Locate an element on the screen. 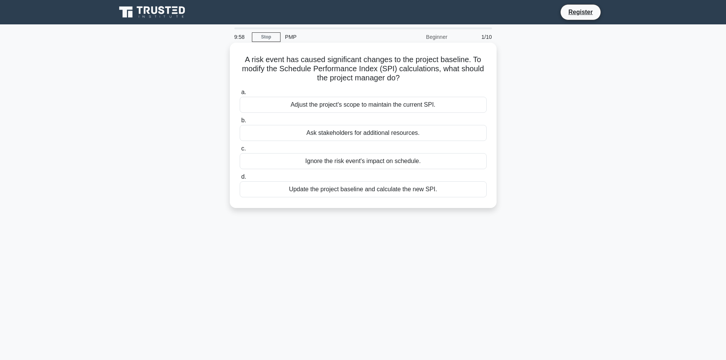 The width and height of the screenshot is (726, 360). a: Register is located at coordinates (581, 12).